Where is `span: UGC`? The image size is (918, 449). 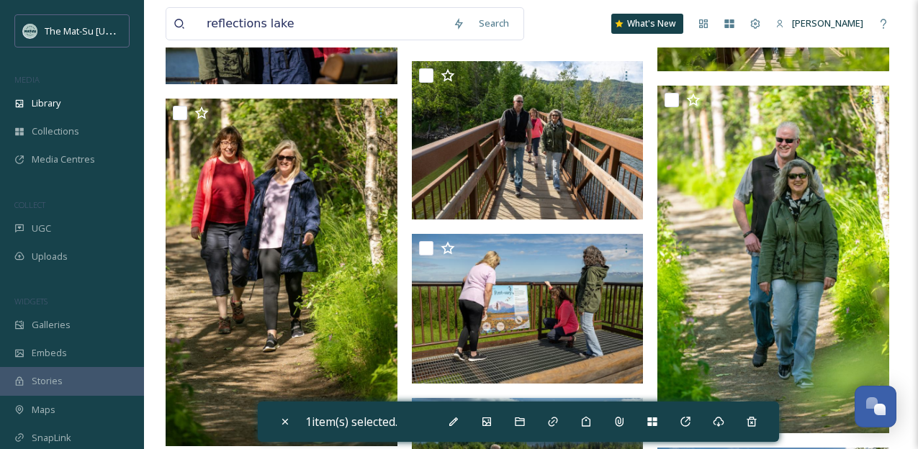
span: UGC is located at coordinates (41, 228).